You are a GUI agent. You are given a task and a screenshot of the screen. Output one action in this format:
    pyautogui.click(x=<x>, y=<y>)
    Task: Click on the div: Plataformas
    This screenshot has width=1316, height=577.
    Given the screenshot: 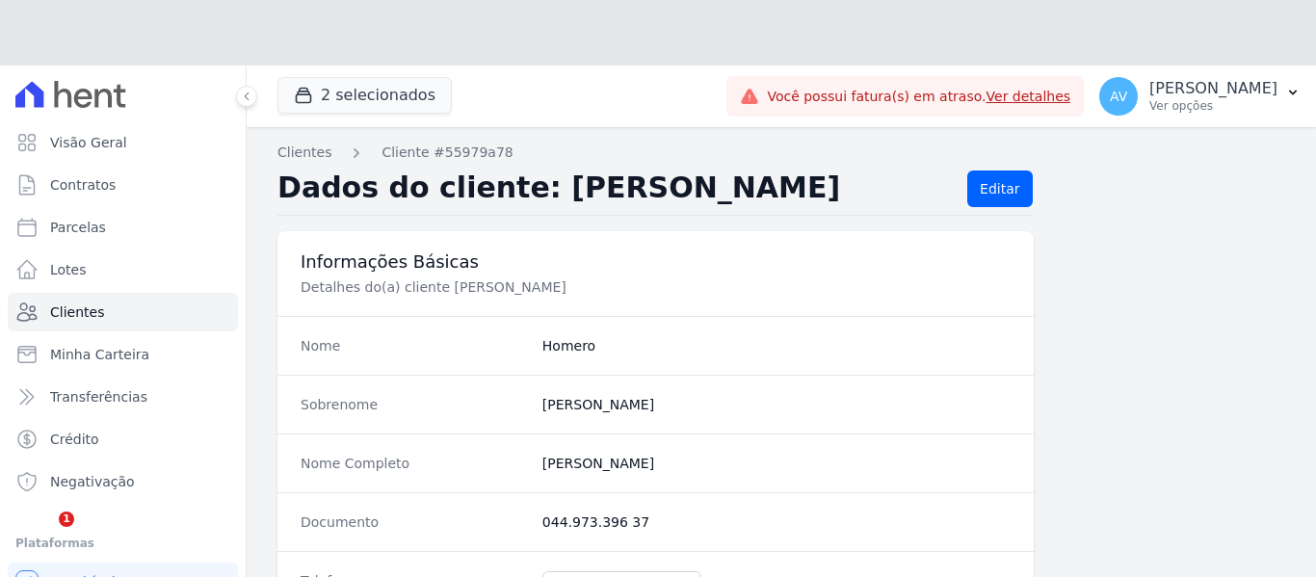 What is the action you would take?
    pyautogui.click(x=122, y=543)
    